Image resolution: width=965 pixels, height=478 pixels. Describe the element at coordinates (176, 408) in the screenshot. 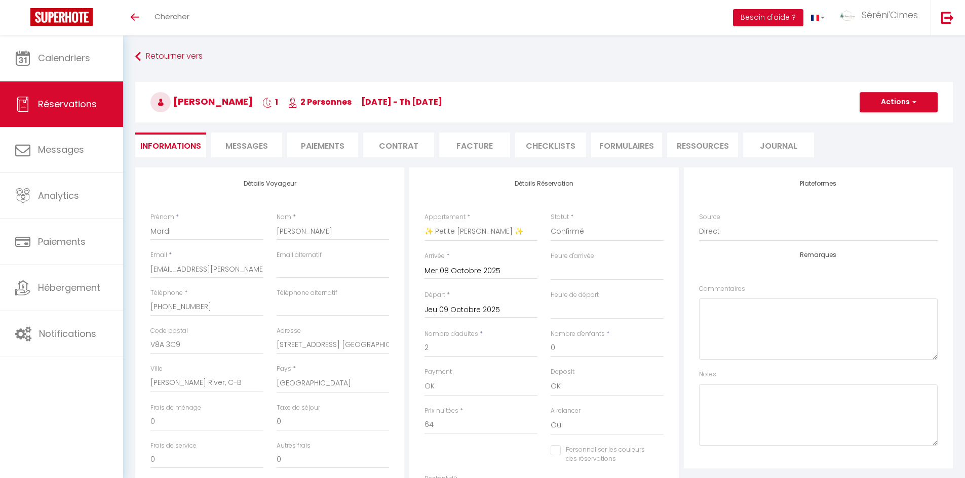

I see `label: Frais de ménage` at that location.